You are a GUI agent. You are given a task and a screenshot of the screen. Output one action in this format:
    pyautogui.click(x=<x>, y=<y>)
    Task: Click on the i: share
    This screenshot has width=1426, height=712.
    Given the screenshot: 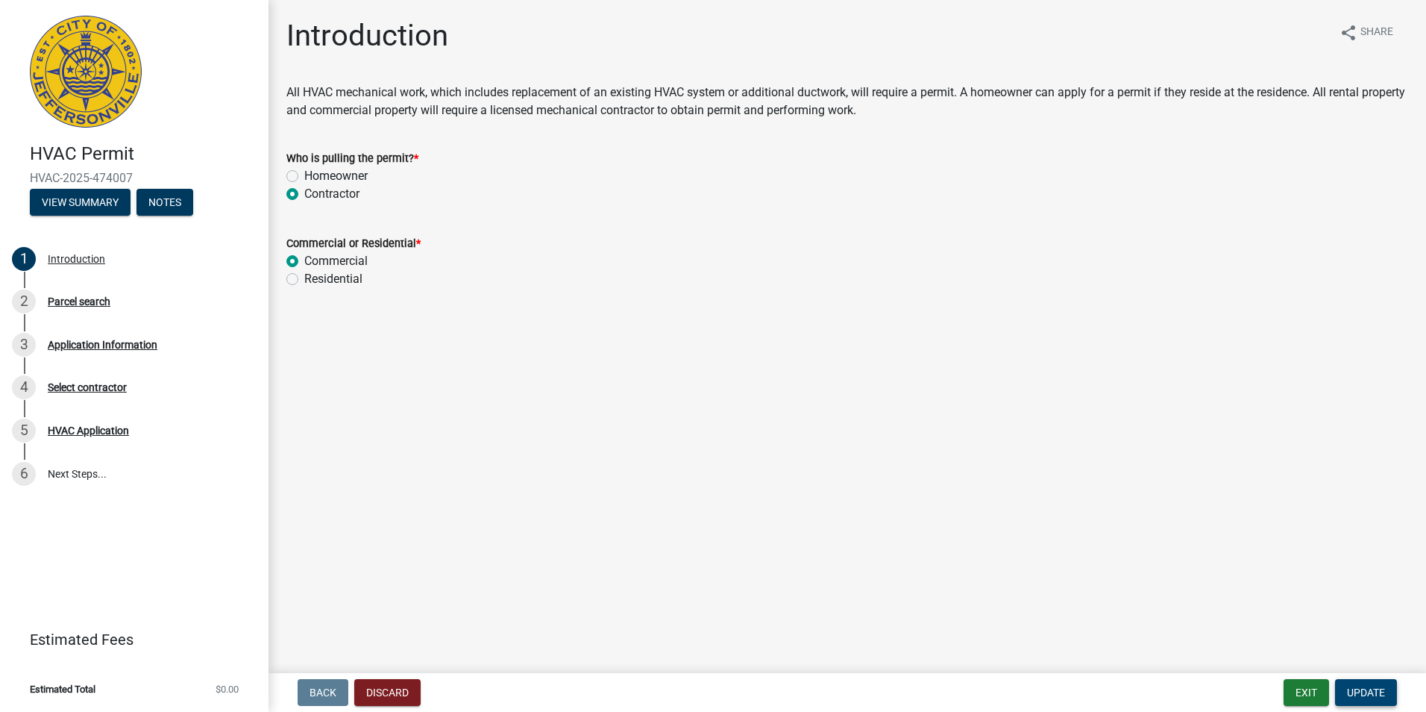 What is the action you would take?
    pyautogui.click(x=1349, y=33)
    